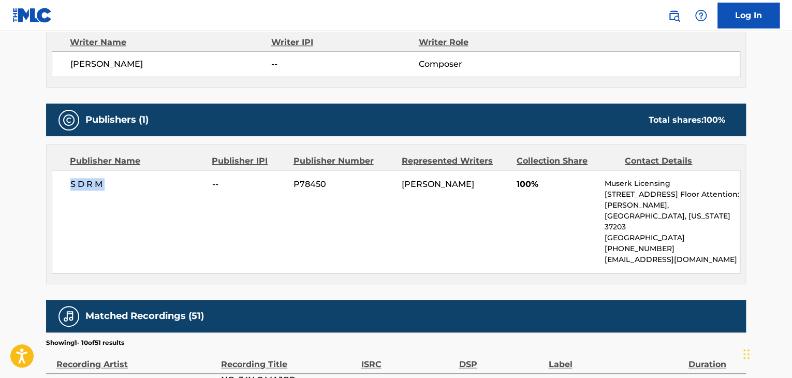  What do you see at coordinates (344, 184) in the screenshot?
I see `span: P78450` at bounding box center [344, 184].